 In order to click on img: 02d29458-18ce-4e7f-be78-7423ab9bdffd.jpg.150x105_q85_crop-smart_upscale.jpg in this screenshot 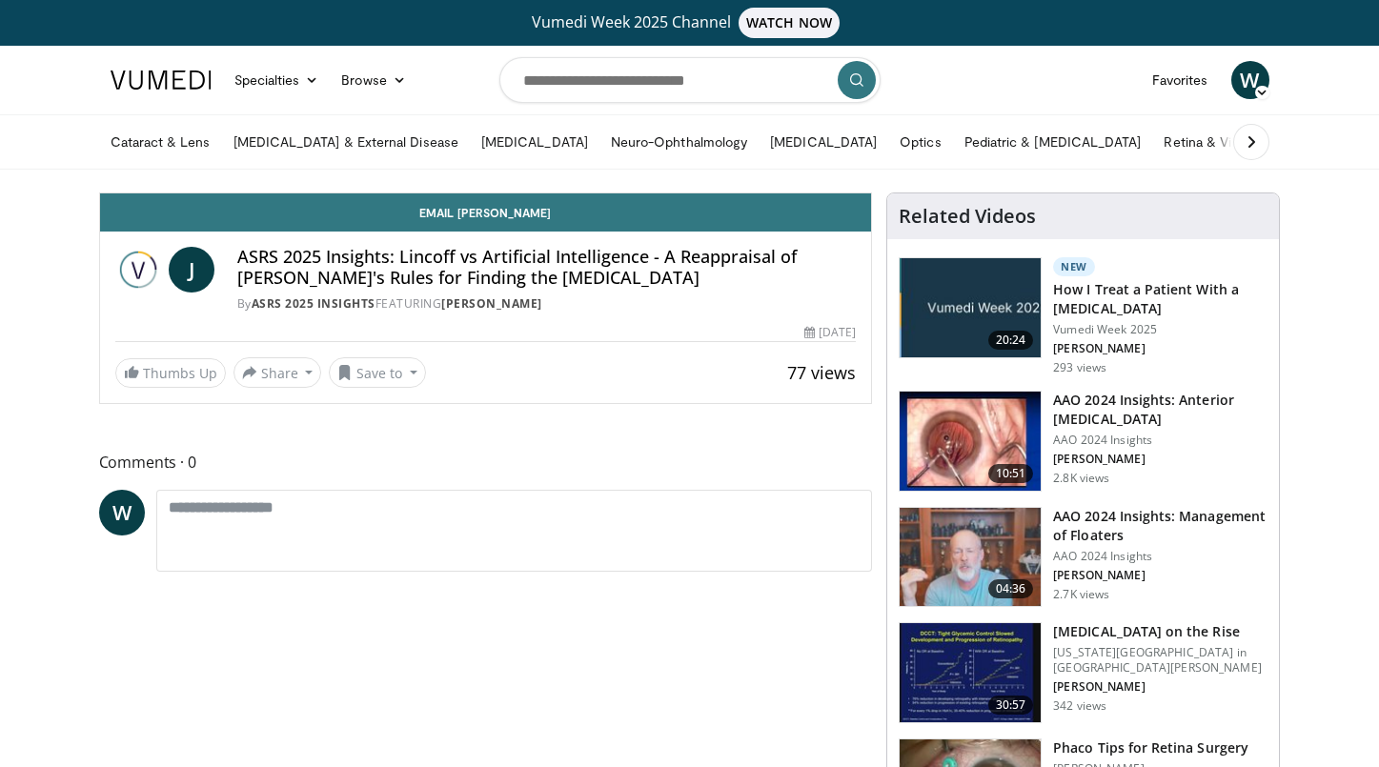, I will do `click(970, 308)`.